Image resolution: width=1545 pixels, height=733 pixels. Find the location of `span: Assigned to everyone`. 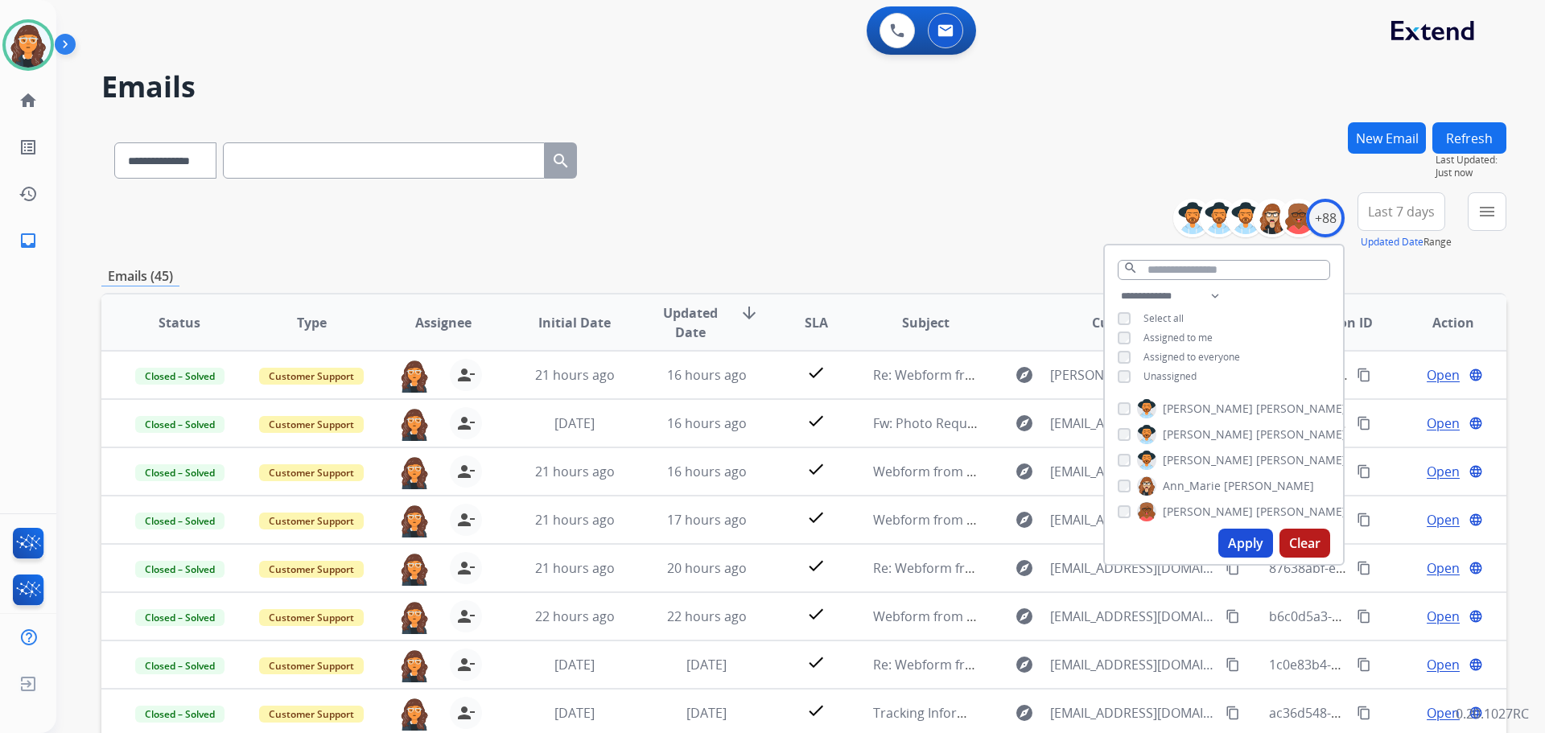

span: Assigned to everyone is located at coordinates (1192, 356).